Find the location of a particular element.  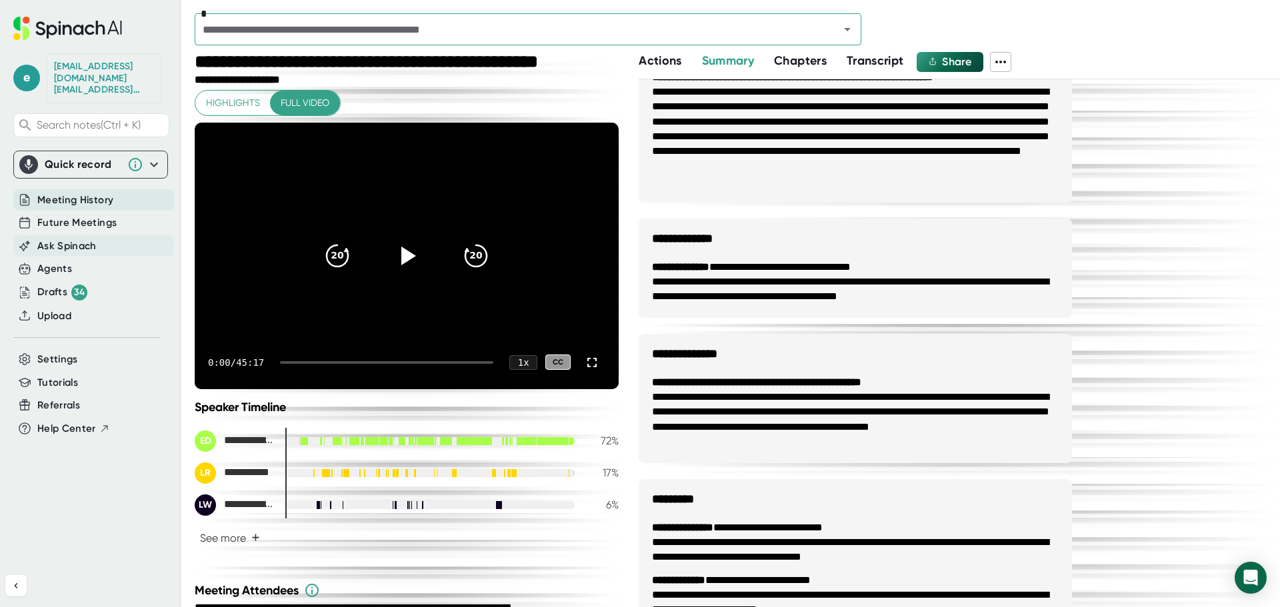

div: Drafts is located at coordinates (62, 293).